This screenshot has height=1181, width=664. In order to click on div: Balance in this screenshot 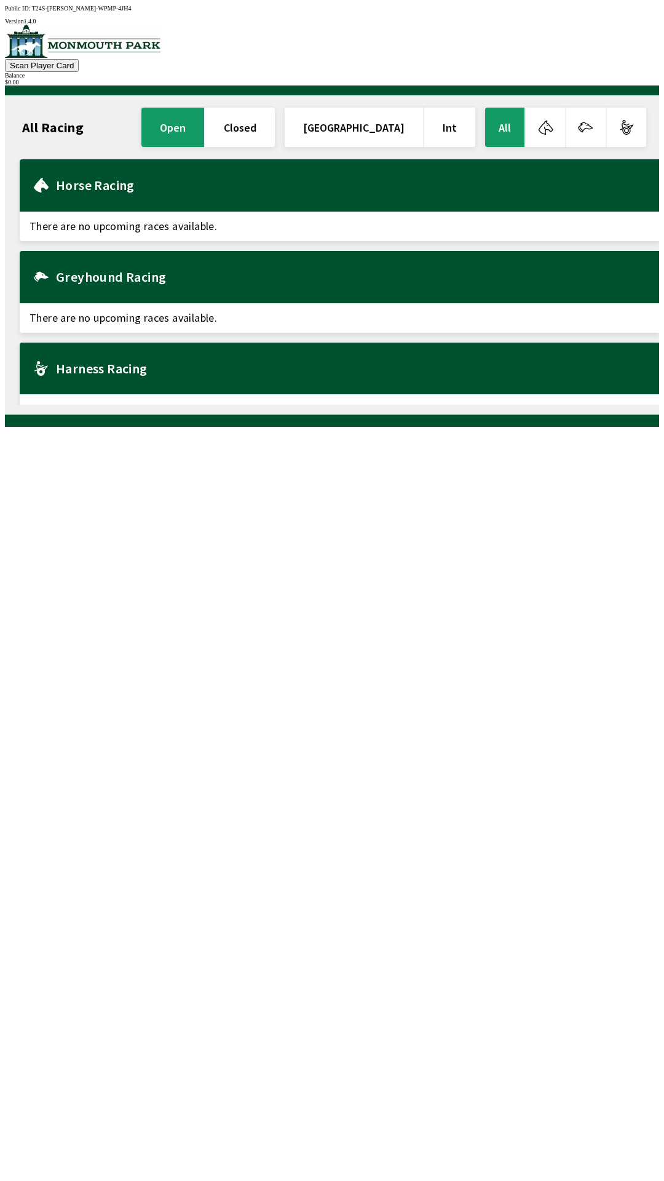, I will do `click(332, 75)`.